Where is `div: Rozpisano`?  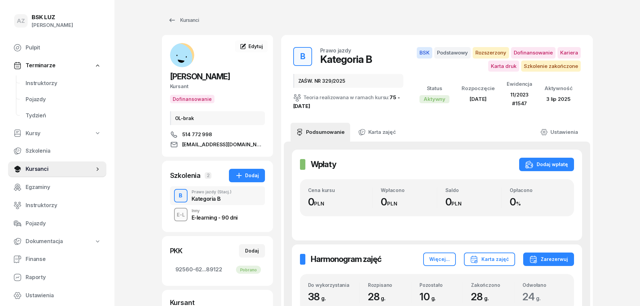
div: Rozpisano is located at coordinates (390, 285).